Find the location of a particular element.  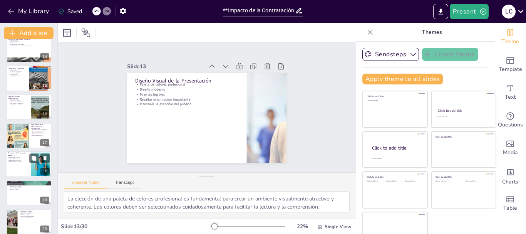

div: Change the overall theme is located at coordinates (510, 37).